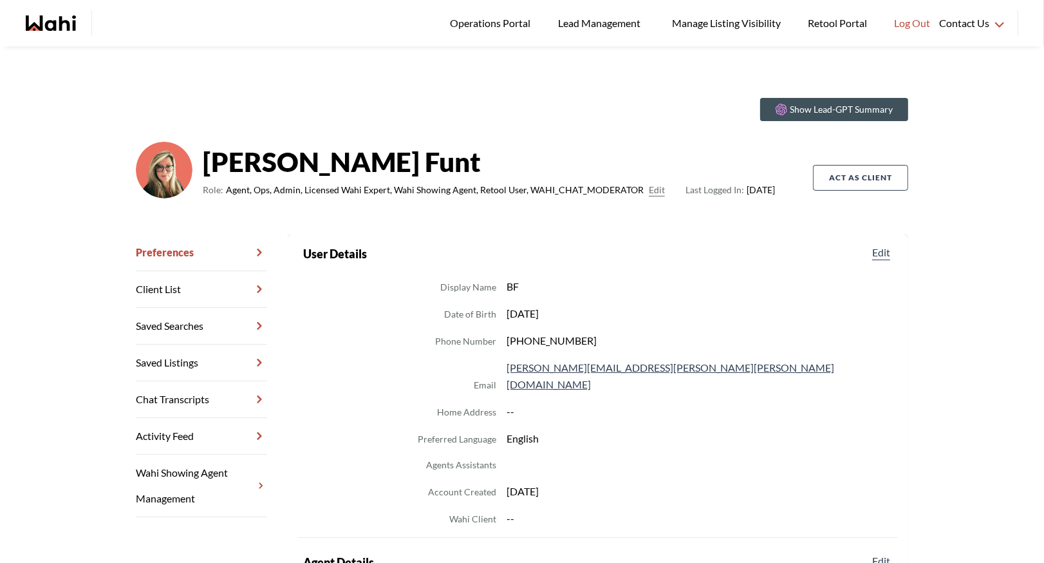 The height and width of the screenshot is (563, 1044). I want to click on button: Show Lead-GPT Summary, so click(834, 109).